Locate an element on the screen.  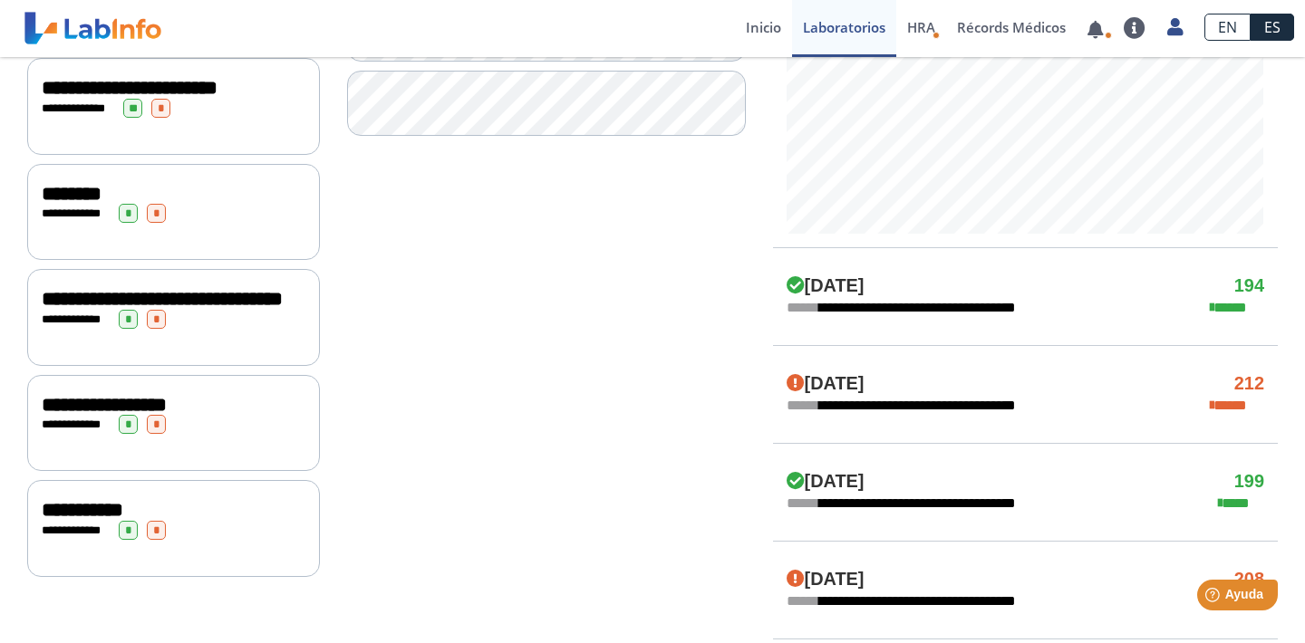
a: EN is located at coordinates (1227, 27).